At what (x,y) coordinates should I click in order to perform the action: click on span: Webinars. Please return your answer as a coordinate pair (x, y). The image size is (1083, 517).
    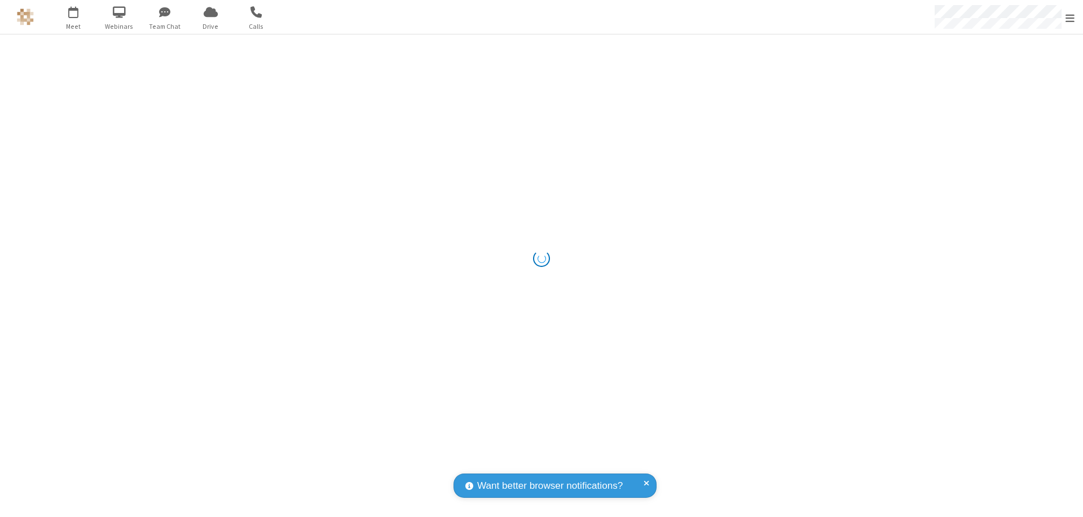
    Looking at the image, I should click on (119, 27).